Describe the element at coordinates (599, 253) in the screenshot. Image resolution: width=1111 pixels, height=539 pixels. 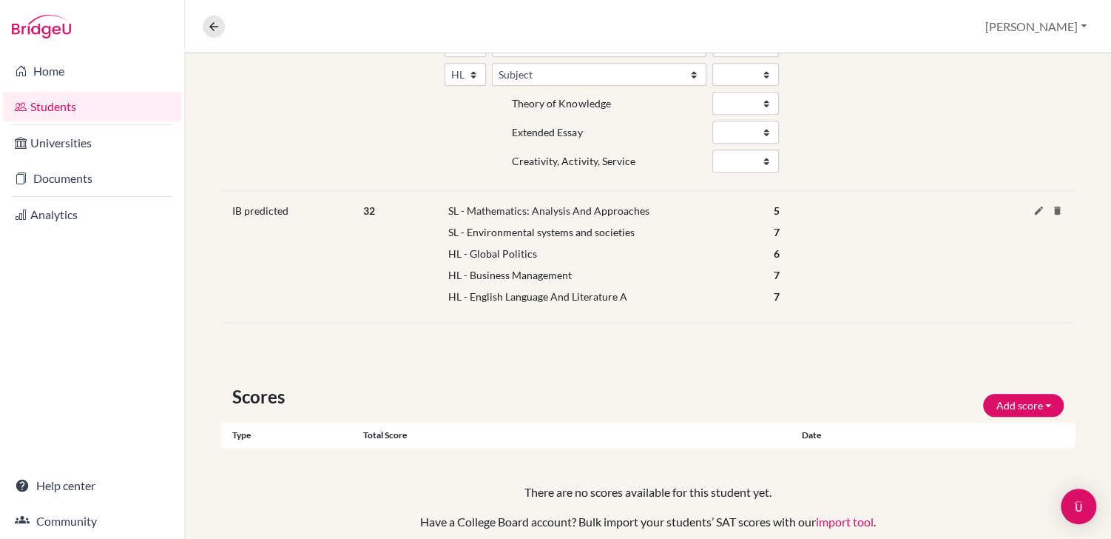
I see `div: HL - Global Politics` at that location.